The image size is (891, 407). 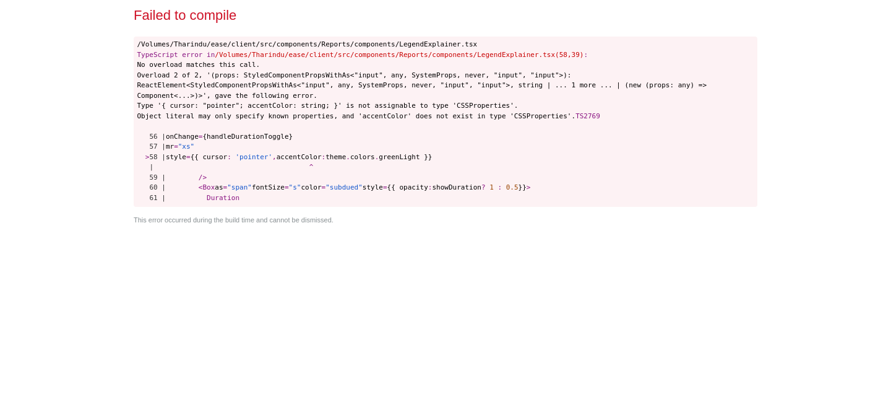 I want to click on span: 59 |, so click(x=157, y=177).